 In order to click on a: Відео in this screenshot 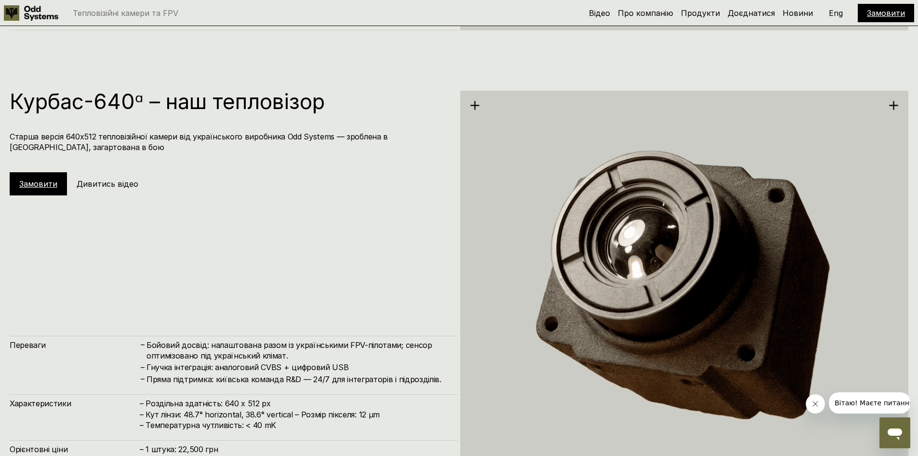, I will do `click(600, 13)`.